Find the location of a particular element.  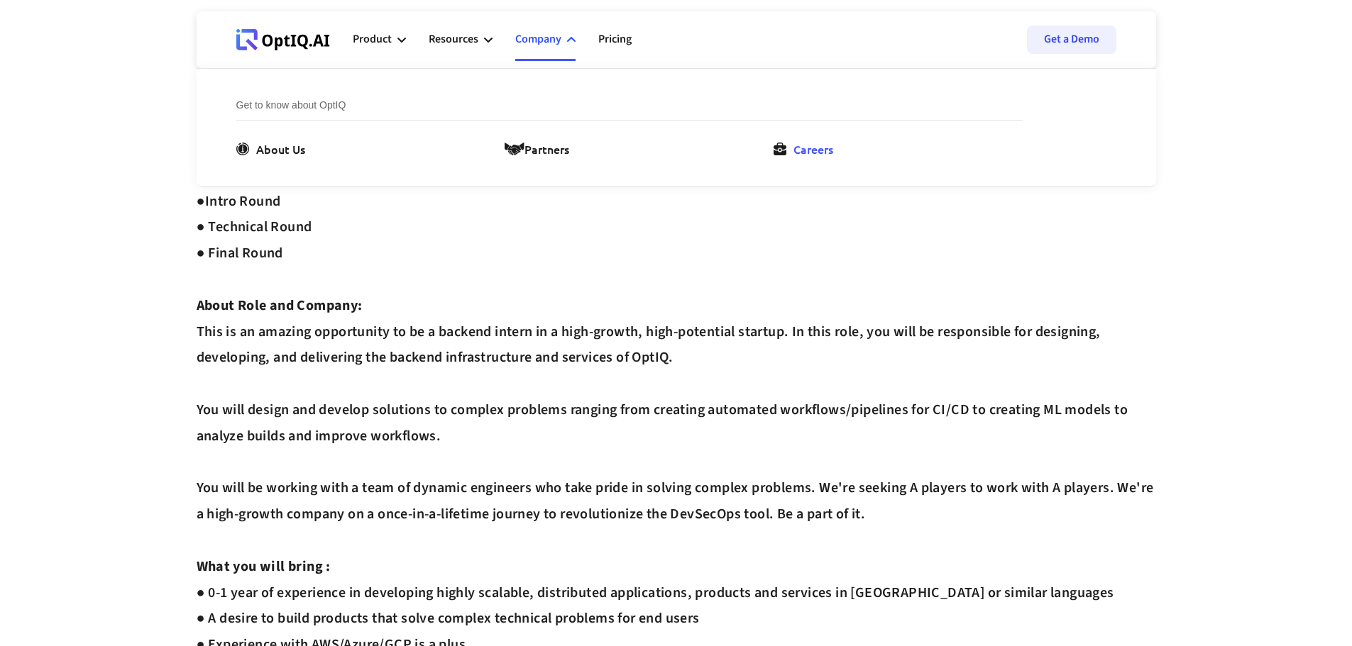

div: About Us is located at coordinates (280, 149).